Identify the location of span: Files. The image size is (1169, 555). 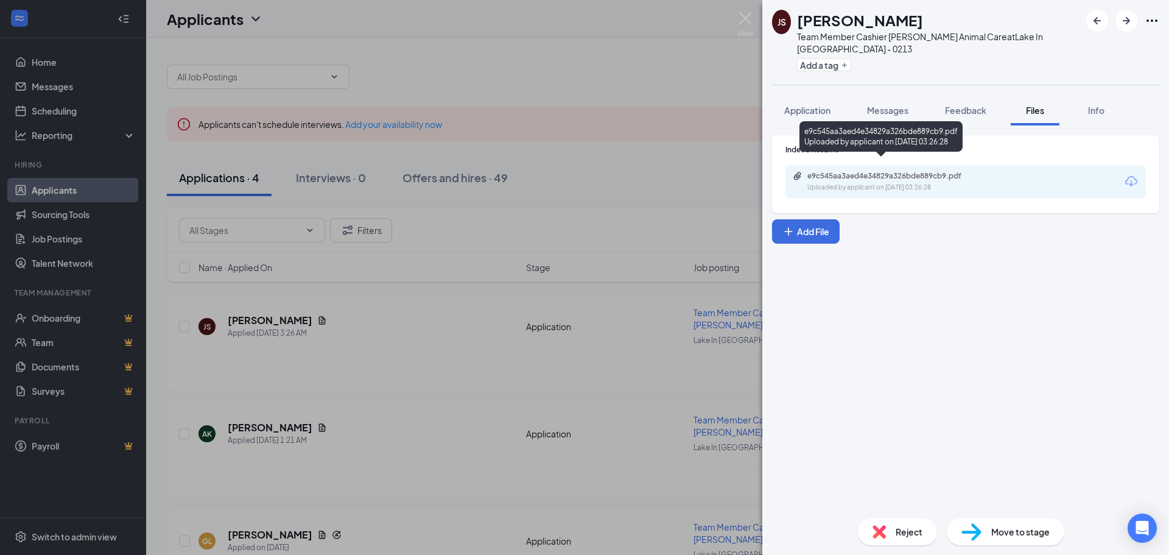
(1035, 110).